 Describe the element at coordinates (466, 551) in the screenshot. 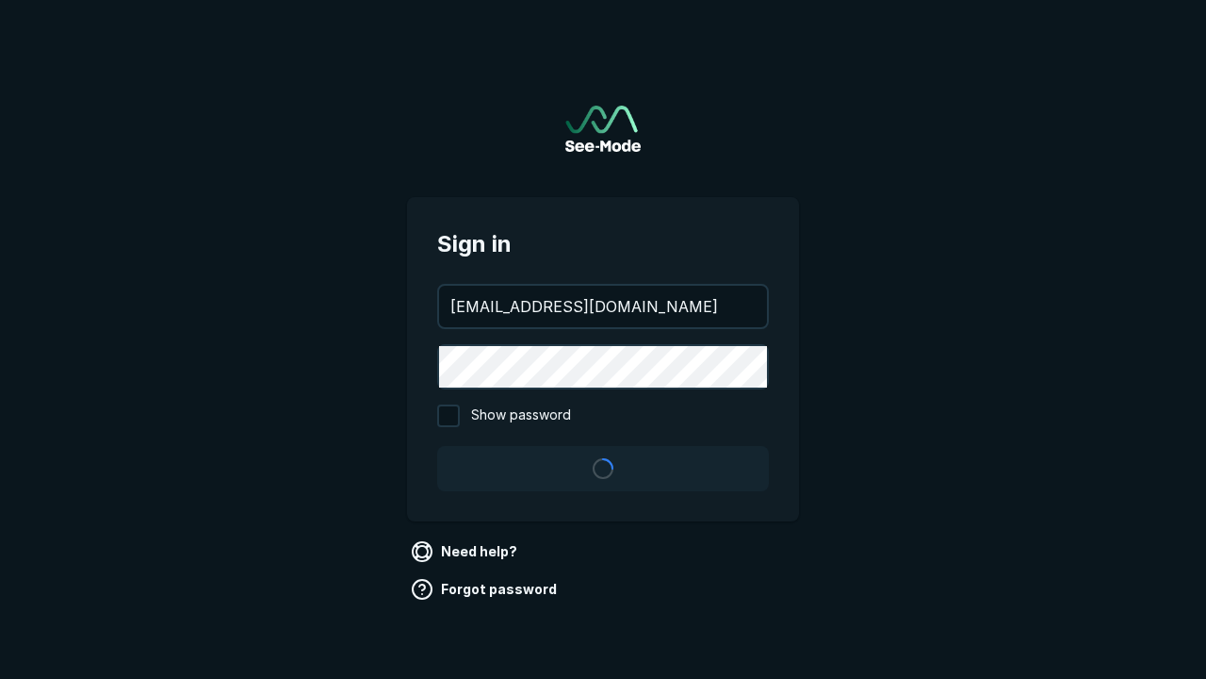

I see `a: Need help?` at that location.